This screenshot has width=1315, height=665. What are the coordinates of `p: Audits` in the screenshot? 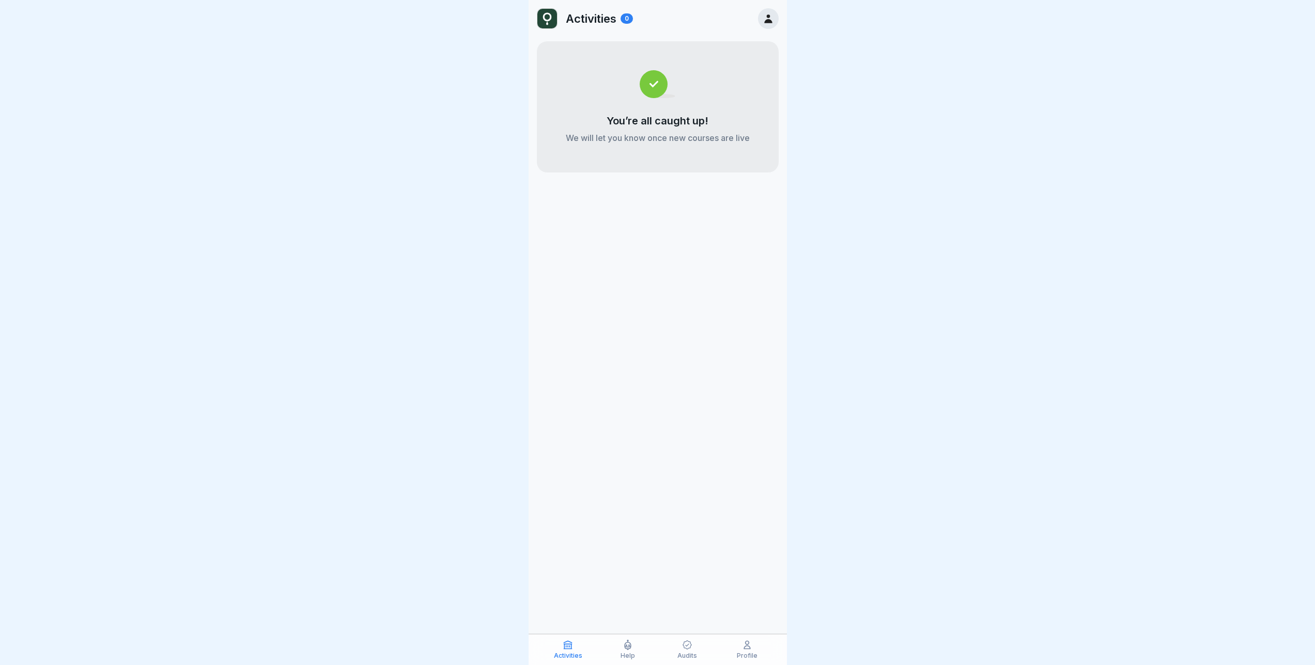 It's located at (687, 656).